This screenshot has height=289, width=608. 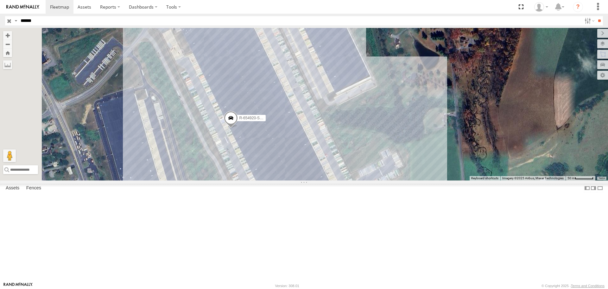 What do you see at coordinates (16, 21) in the screenshot?
I see `label: Search Query` at bounding box center [16, 21].